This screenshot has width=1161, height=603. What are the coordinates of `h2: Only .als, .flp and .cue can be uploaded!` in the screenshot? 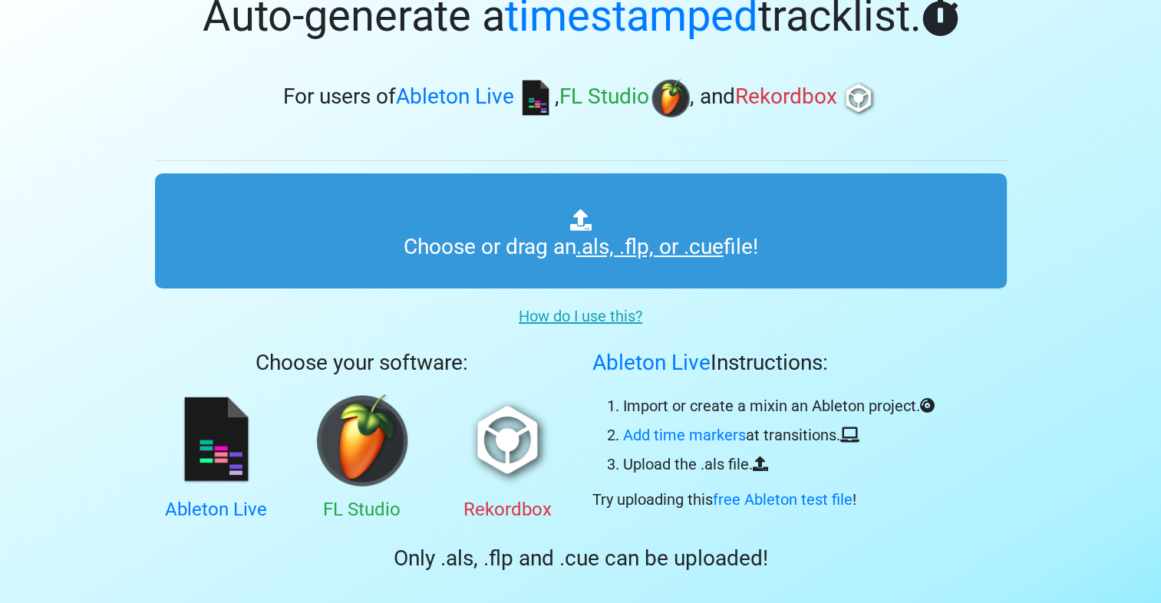 It's located at (581, 559).